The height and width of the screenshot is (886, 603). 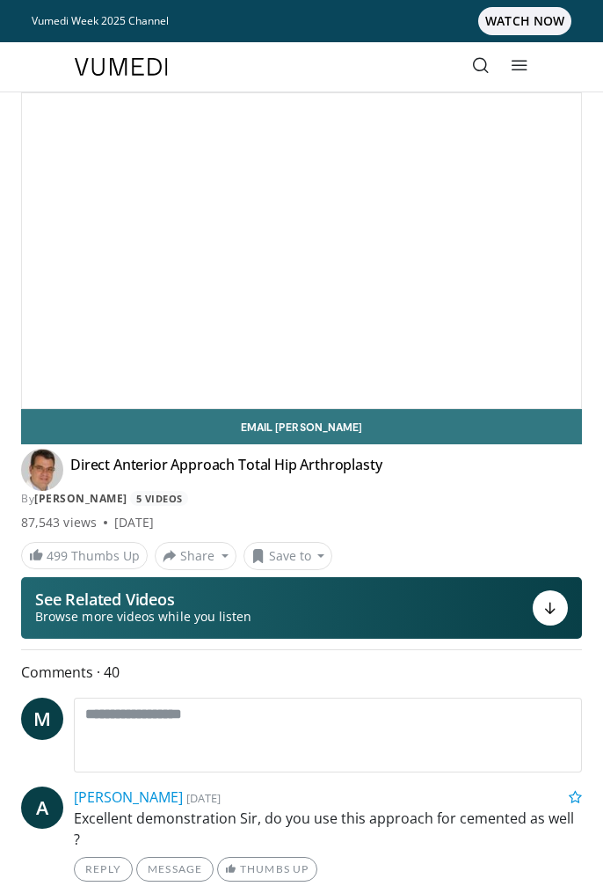 What do you see at coordinates (226, 470) in the screenshot?
I see `h4: Direct Anterior Approach Total Hip Arthroplasty` at bounding box center [226, 470].